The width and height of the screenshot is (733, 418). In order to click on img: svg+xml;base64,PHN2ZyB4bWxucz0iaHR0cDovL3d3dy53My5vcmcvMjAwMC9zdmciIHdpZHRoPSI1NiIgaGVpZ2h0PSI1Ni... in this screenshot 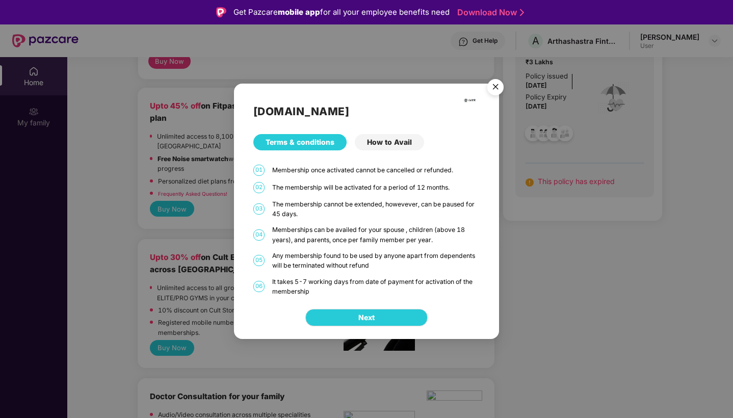, I will do `click(495, 89)`.